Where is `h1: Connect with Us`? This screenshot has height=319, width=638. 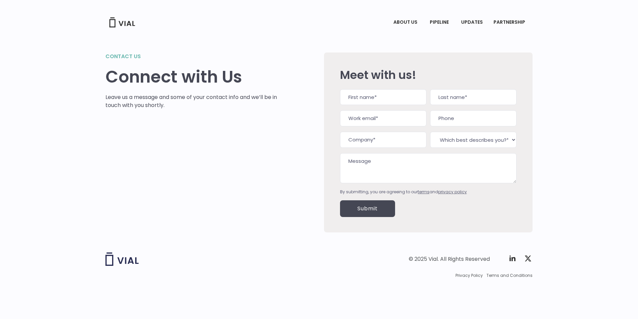 h1: Connect with Us is located at coordinates (191, 77).